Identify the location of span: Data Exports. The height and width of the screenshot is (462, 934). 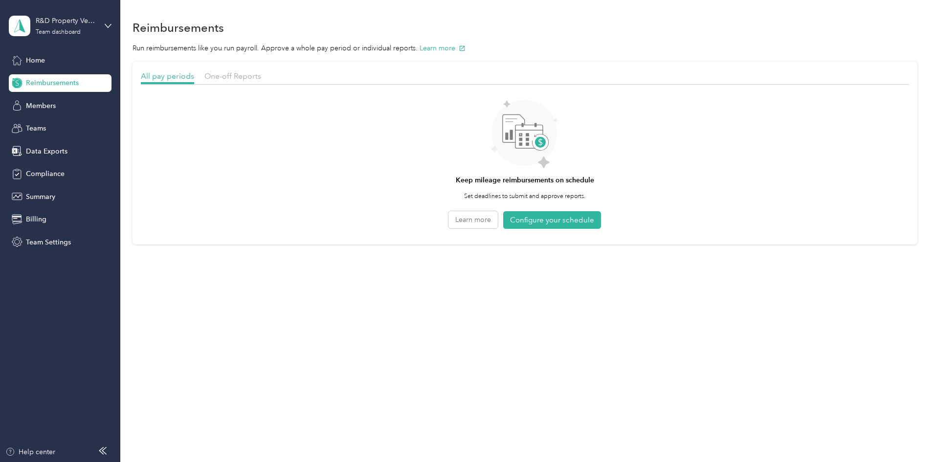
(46, 151).